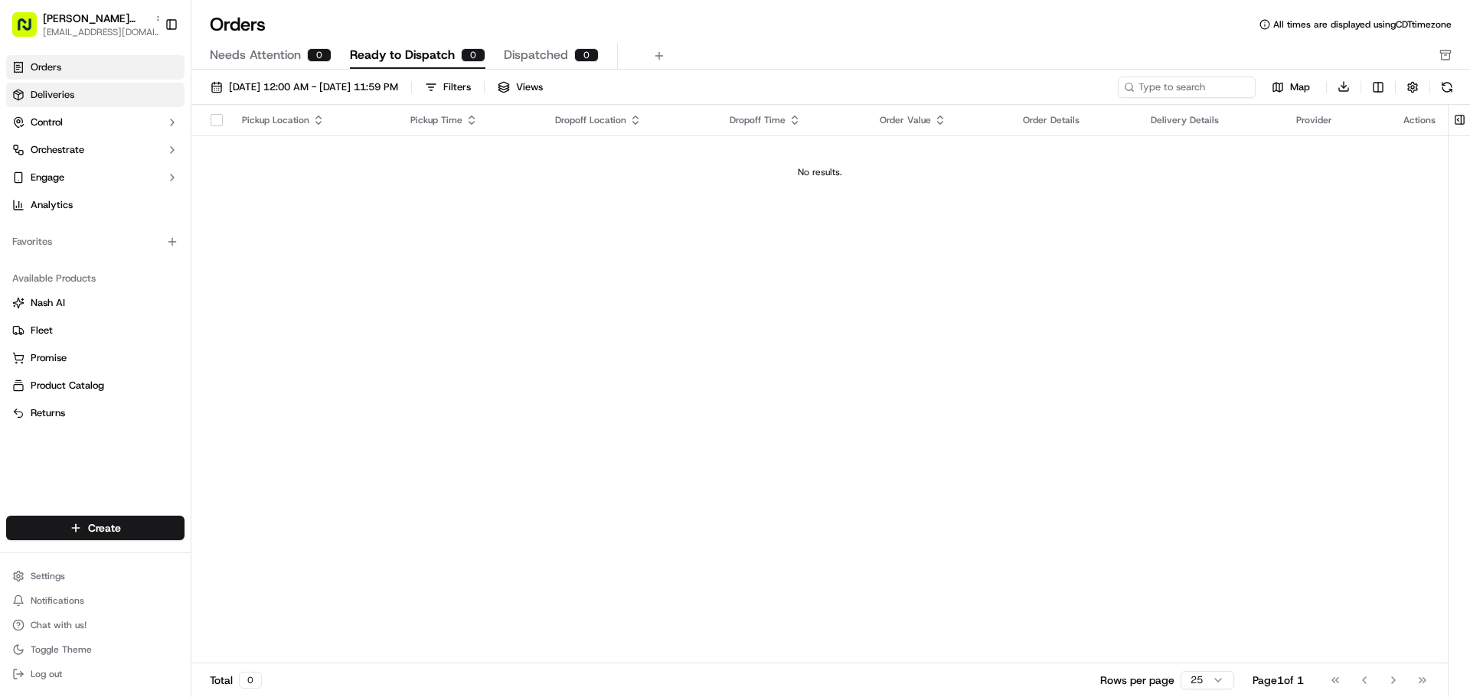  I want to click on img: Nash, so click(31, 31).